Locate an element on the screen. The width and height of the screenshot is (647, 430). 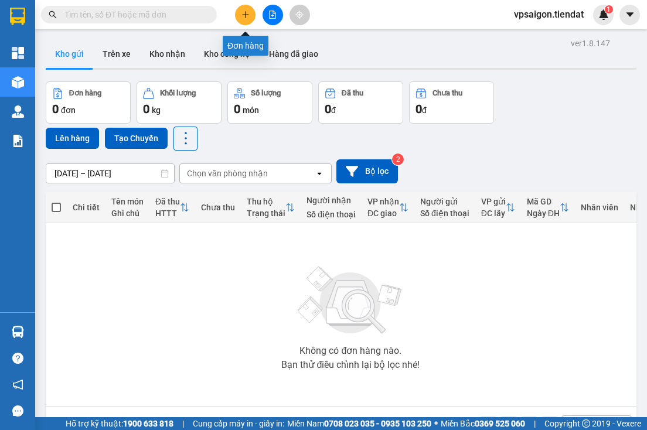
div: Đơn hàng is located at coordinates (85, 93).